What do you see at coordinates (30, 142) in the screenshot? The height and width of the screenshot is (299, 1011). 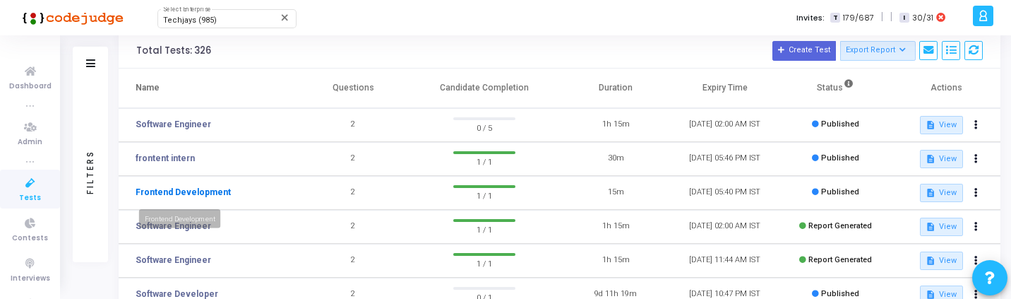 I see `span: Admin` at bounding box center [30, 142].